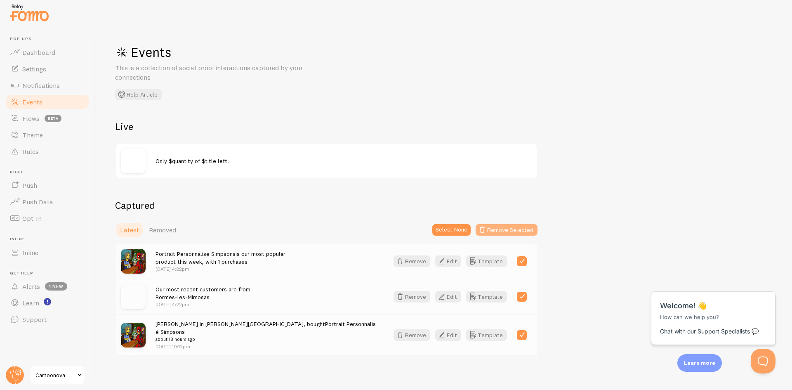 This screenshot has width=792, height=390. What do you see at coordinates (163, 230) in the screenshot?
I see `a: Removed` at bounding box center [163, 230].